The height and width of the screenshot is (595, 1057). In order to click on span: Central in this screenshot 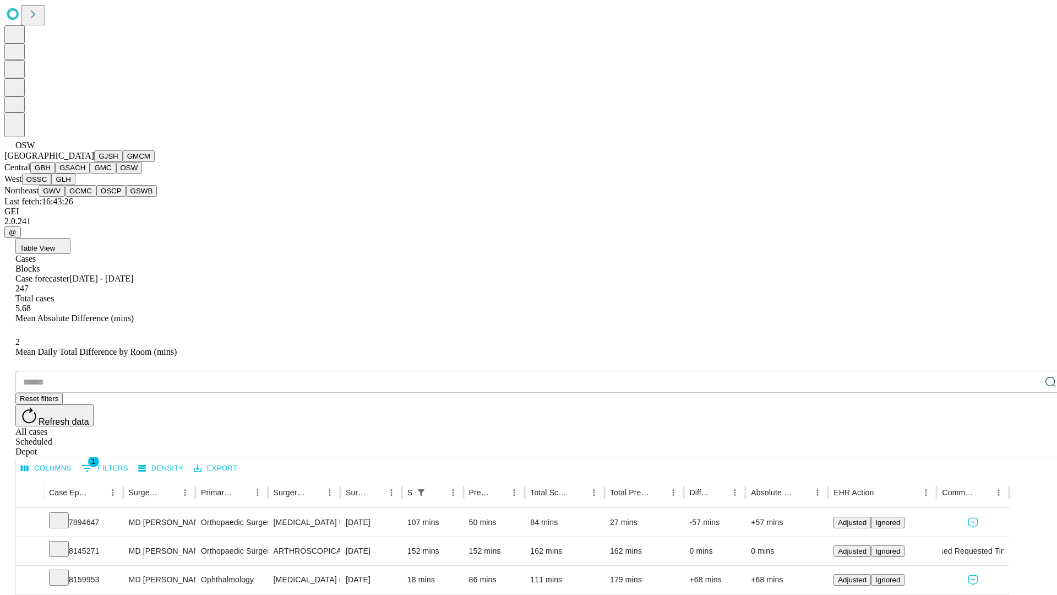, I will do `click(17, 167)`.